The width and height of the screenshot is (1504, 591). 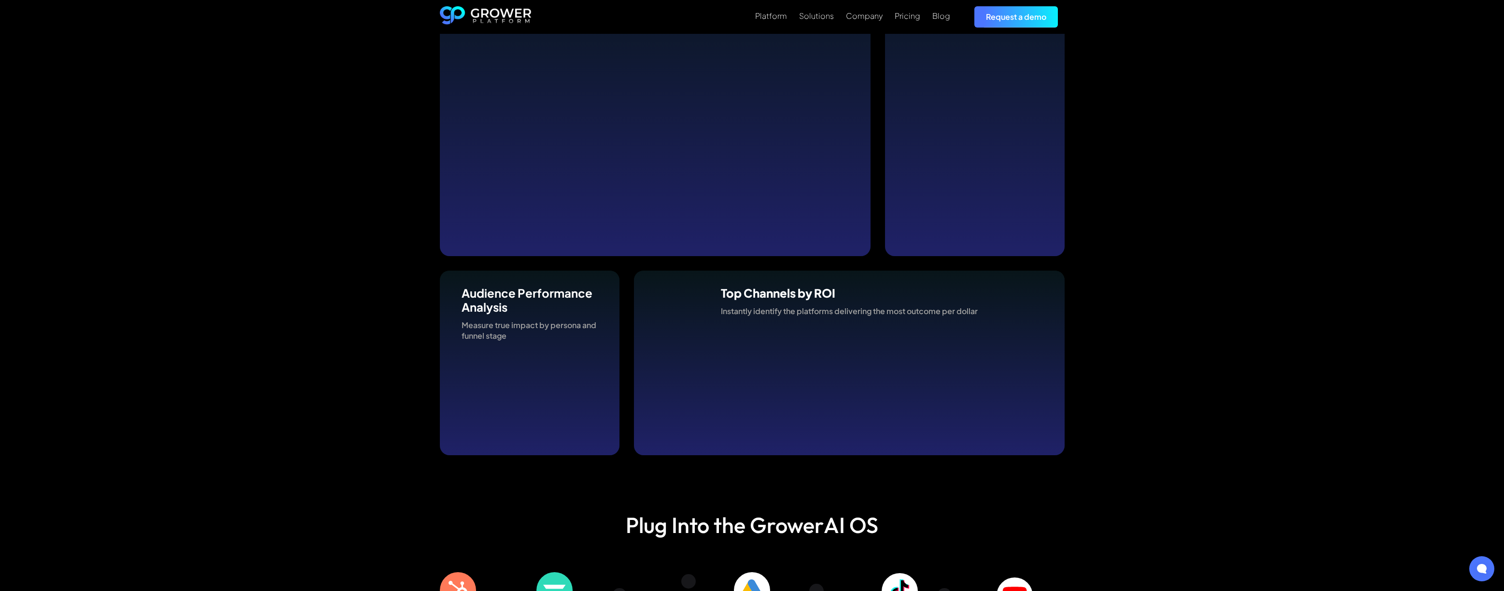 What do you see at coordinates (907, 16) in the screenshot?
I see `a: Pricing` at bounding box center [907, 16].